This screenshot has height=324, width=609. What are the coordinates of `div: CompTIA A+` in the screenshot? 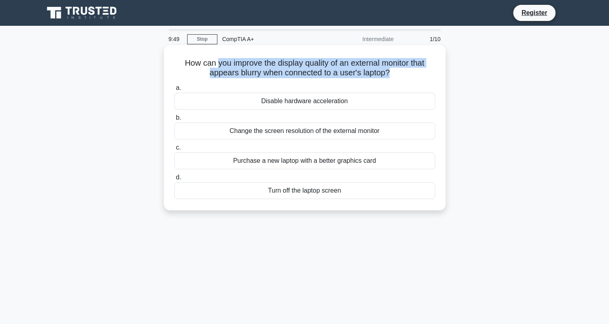 It's located at (272, 39).